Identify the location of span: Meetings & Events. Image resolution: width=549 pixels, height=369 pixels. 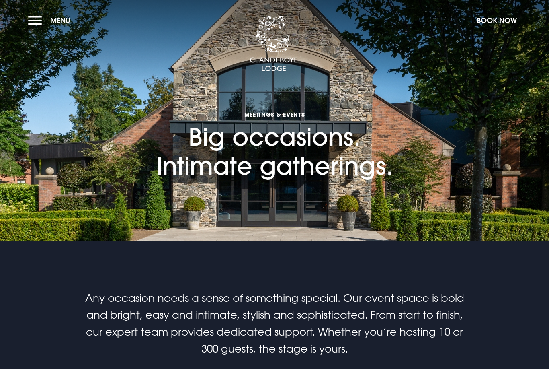
(274, 114).